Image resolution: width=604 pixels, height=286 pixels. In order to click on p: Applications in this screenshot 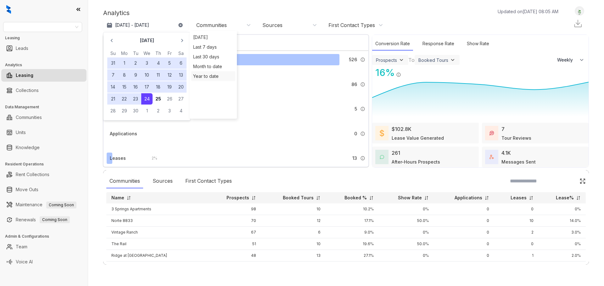, I will do `click(468, 198)`.